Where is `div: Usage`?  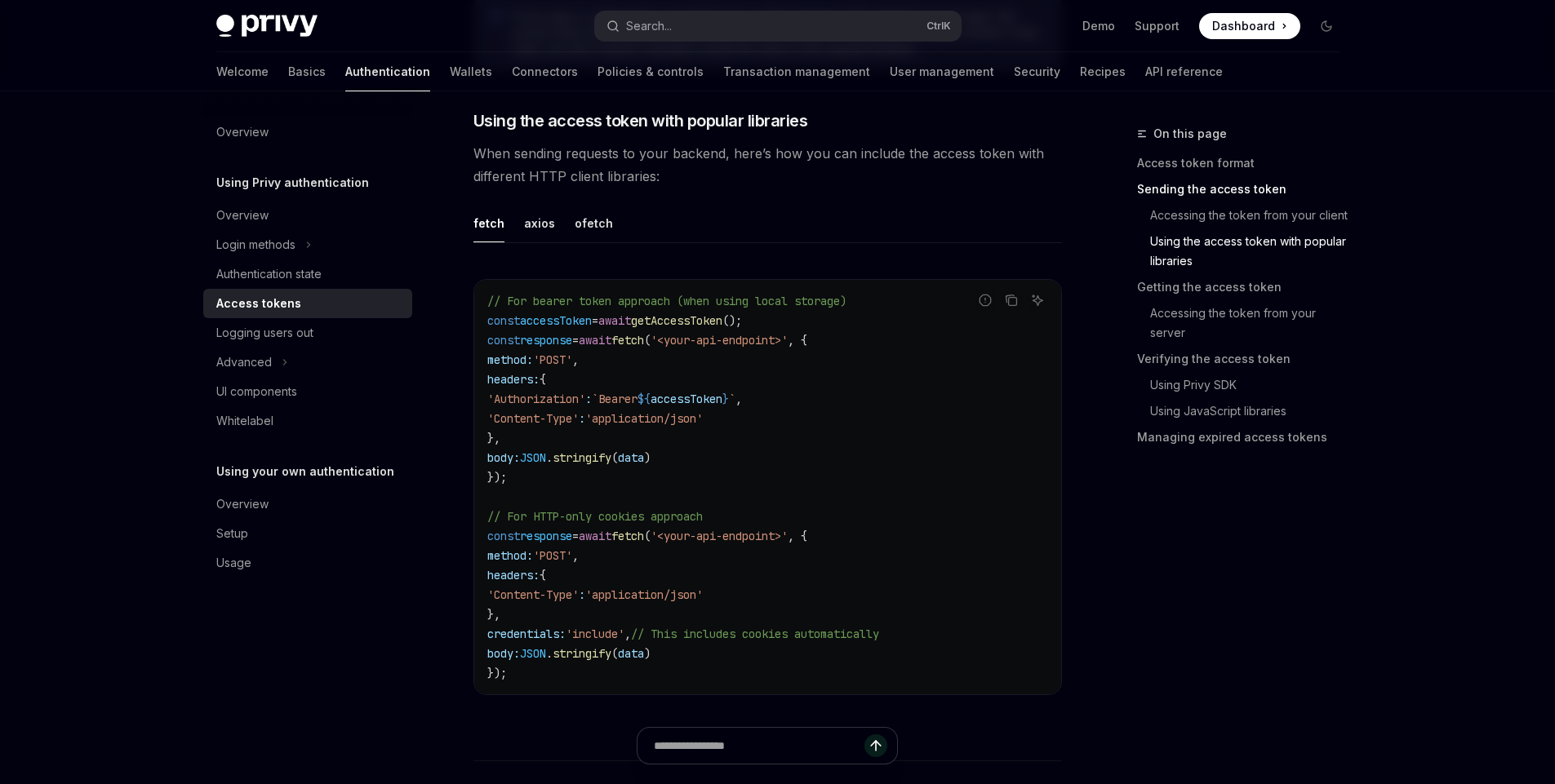 div: Usage is located at coordinates (233, 563).